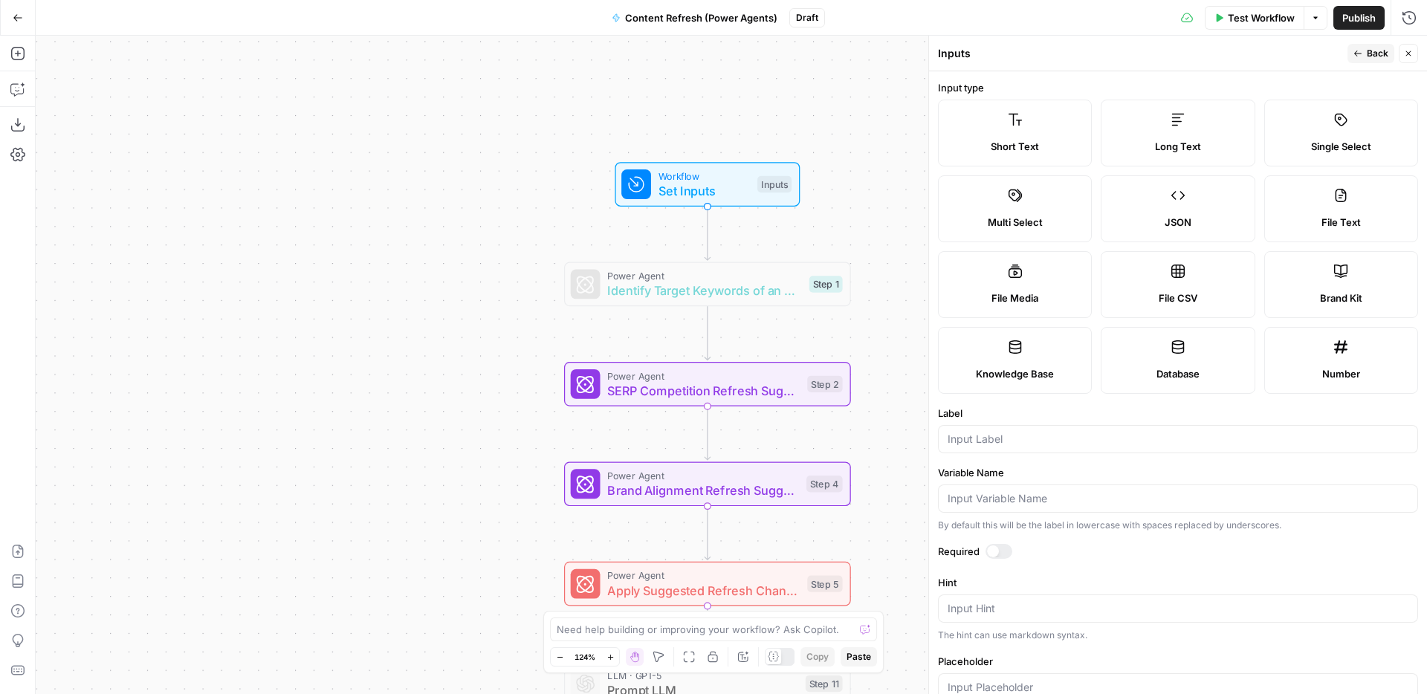  What do you see at coordinates (703, 590) in the screenshot?
I see `span: Apply Suggested Refresh Changes` at bounding box center [703, 590].